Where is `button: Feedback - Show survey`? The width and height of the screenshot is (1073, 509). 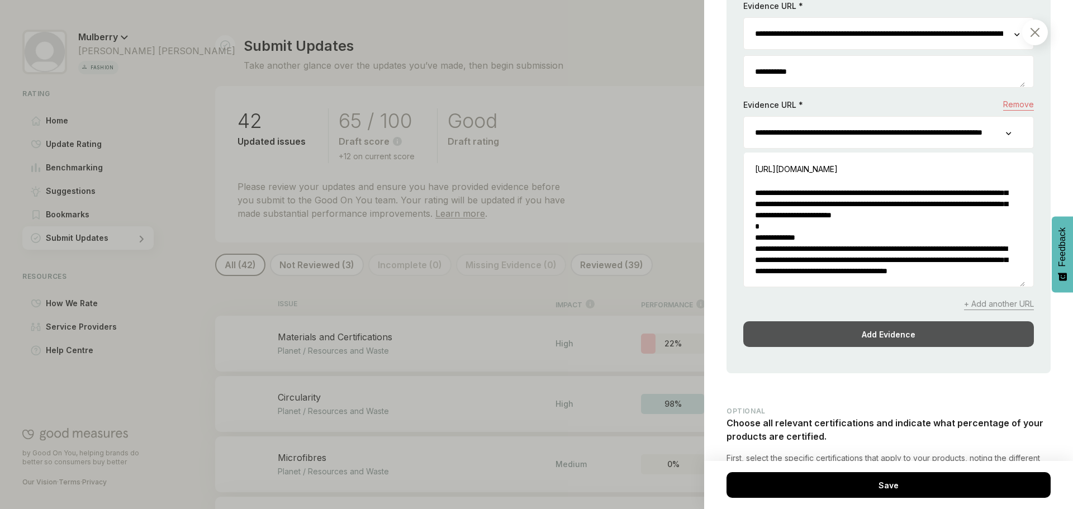
button: Feedback - Show survey is located at coordinates (1063, 254).